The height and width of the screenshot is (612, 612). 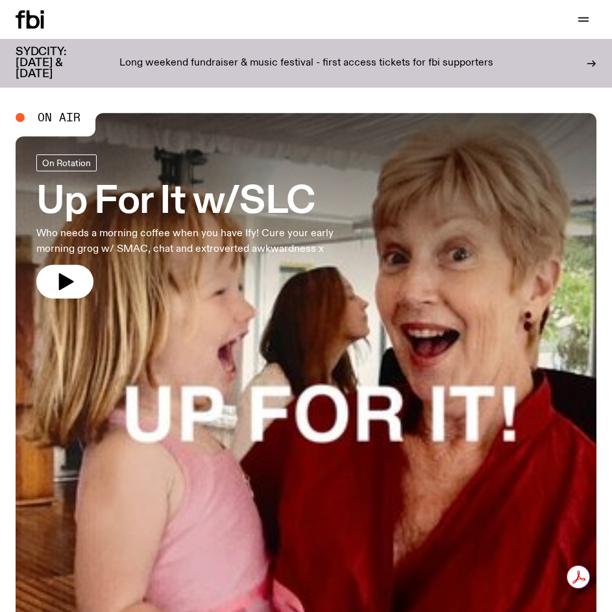 I want to click on h3: Up For It w/SLC, so click(x=203, y=203).